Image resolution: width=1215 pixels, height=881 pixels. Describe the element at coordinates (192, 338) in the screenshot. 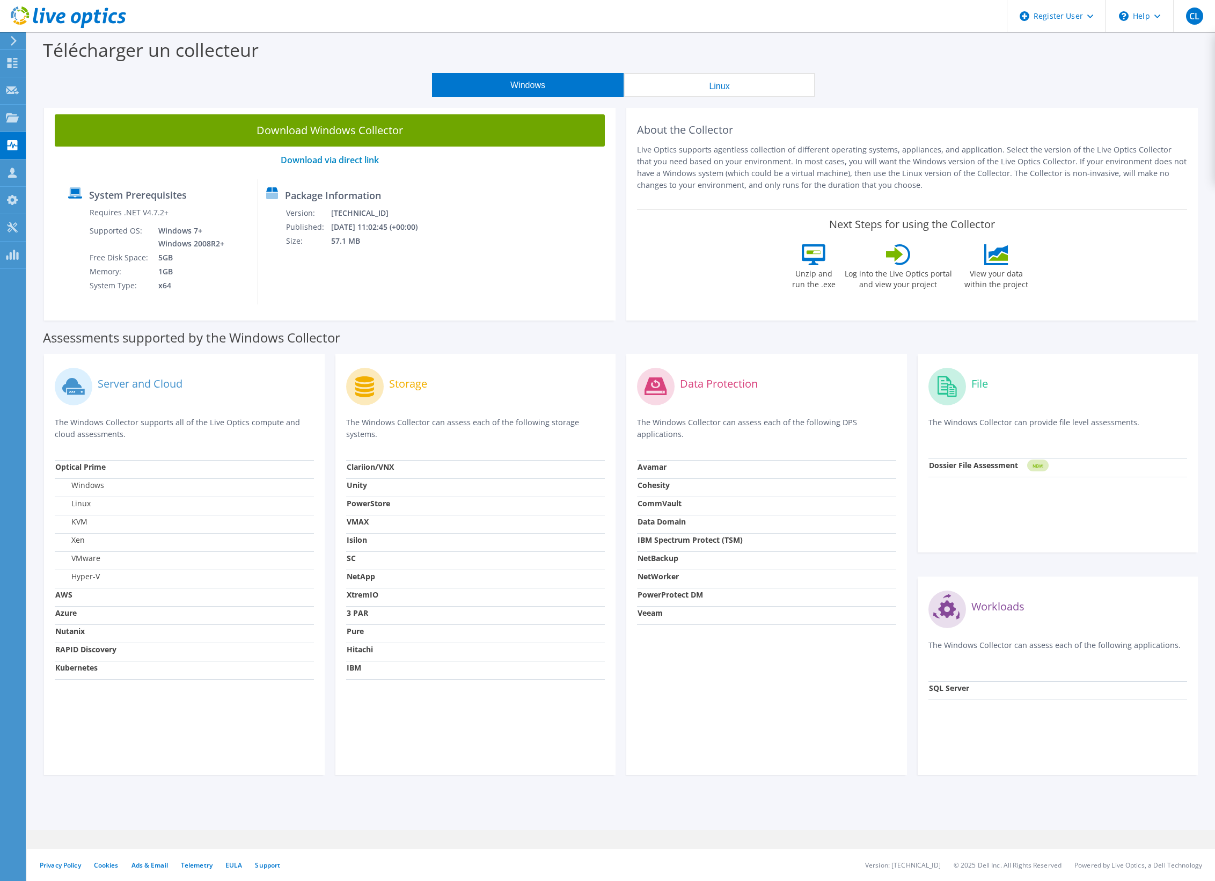

I see `label: Assessments supported by the Windows Collector` at that location.